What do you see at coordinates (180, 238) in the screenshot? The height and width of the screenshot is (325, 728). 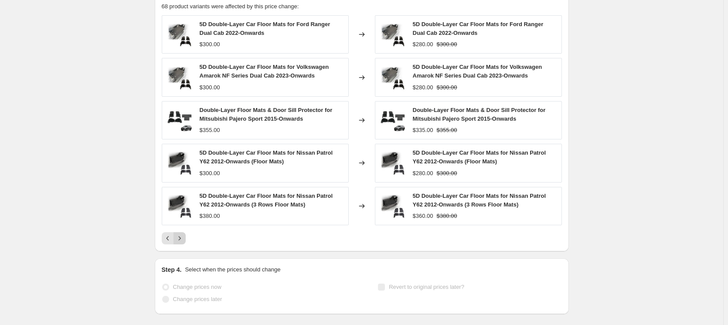 I see `button: Next` at bounding box center [180, 238].